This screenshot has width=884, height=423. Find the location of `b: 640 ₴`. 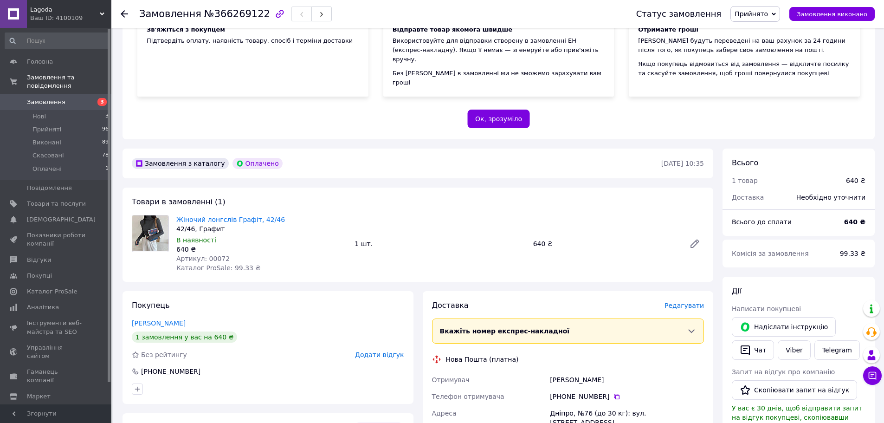

b: 640 ₴ is located at coordinates (855, 222).